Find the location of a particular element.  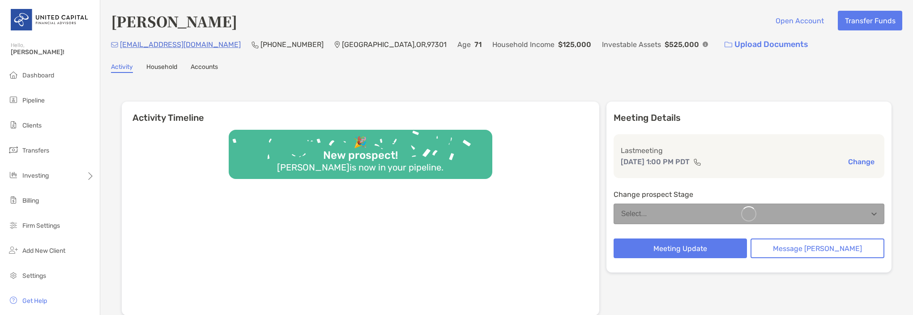

span: Billing is located at coordinates (30, 200).